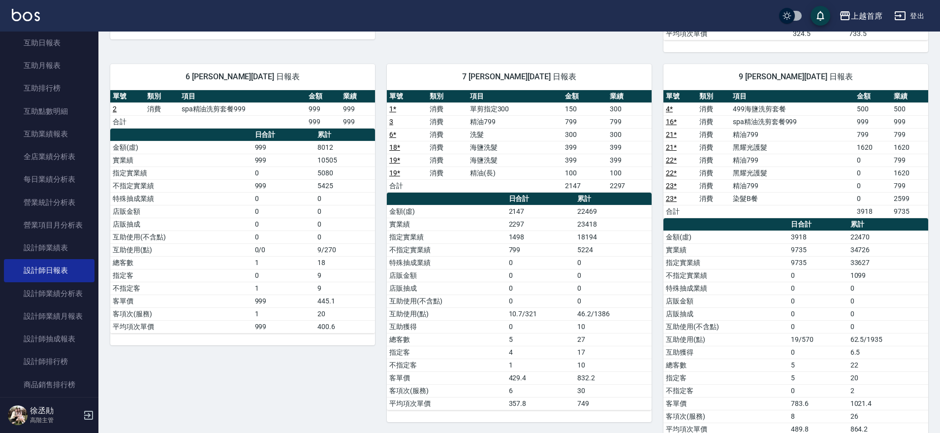 The height and width of the screenshot is (433, 940). I want to click on td: 2297, so click(630, 186).